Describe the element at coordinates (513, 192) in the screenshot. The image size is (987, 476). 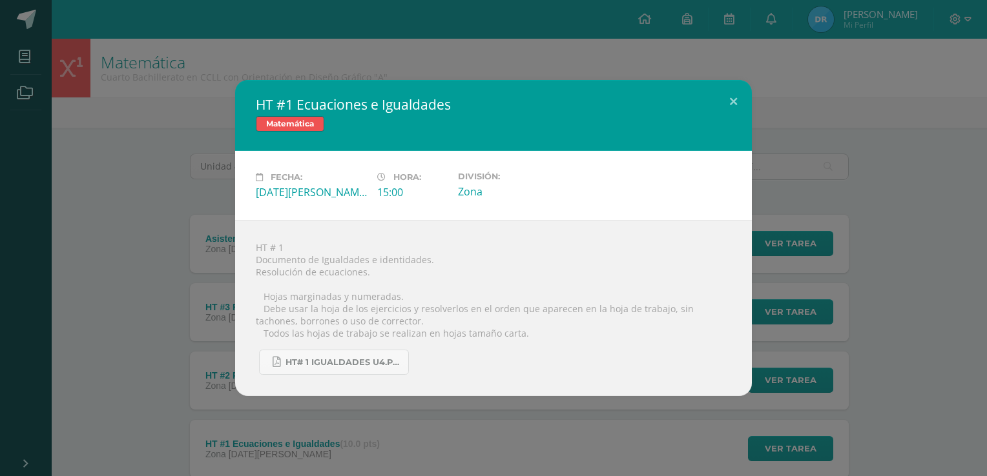
I see `div: Zona` at that location.